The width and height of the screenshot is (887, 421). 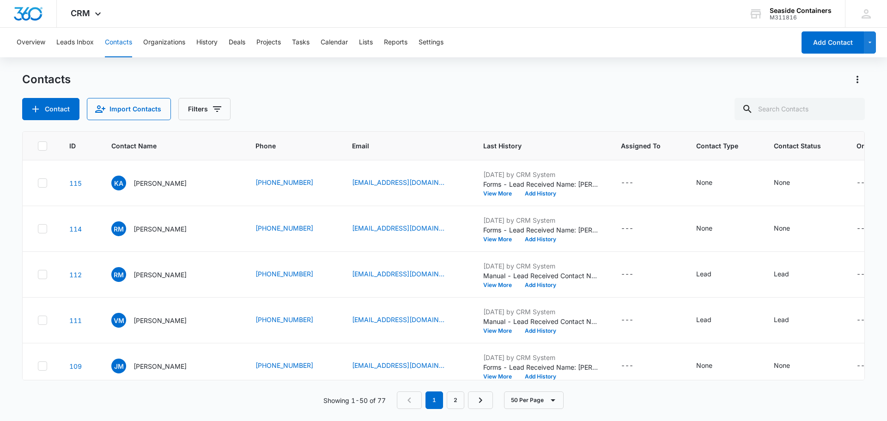 I want to click on div: Phone - (214) 232-1187 - Select to Edit Field, so click(x=292, y=229).